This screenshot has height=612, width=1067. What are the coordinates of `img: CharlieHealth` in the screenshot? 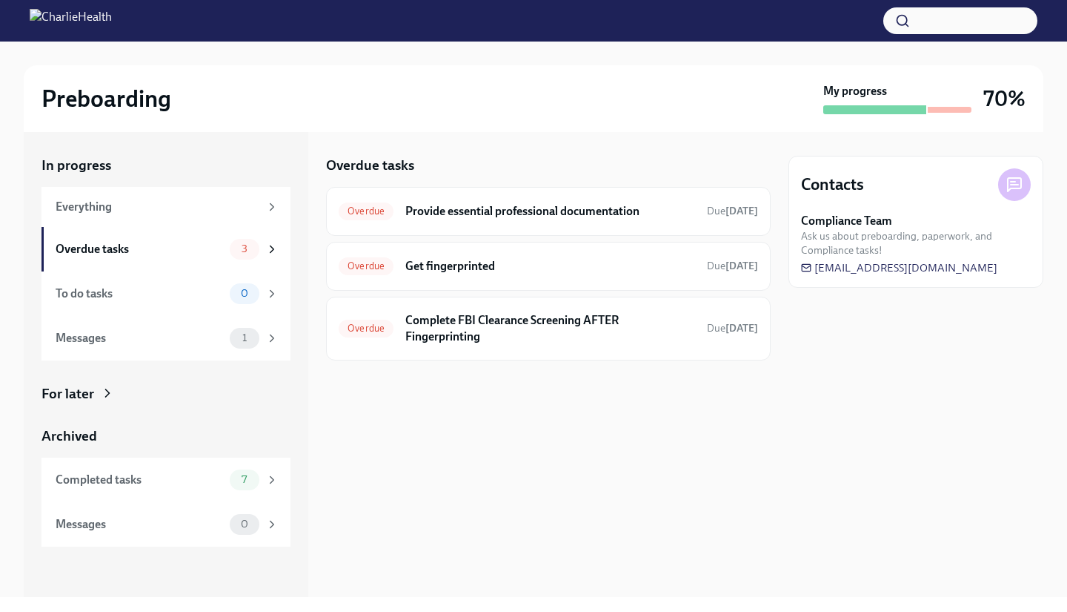 It's located at (70, 21).